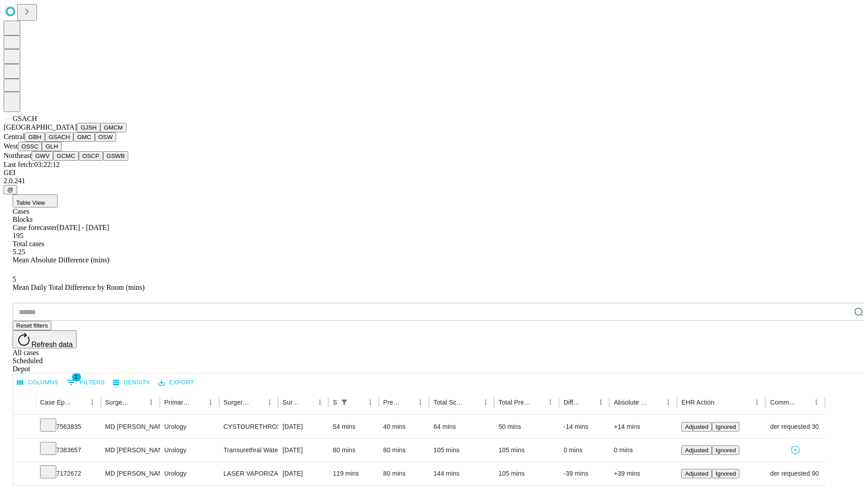  I want to click on div: +14 mins, so click(643, 427).